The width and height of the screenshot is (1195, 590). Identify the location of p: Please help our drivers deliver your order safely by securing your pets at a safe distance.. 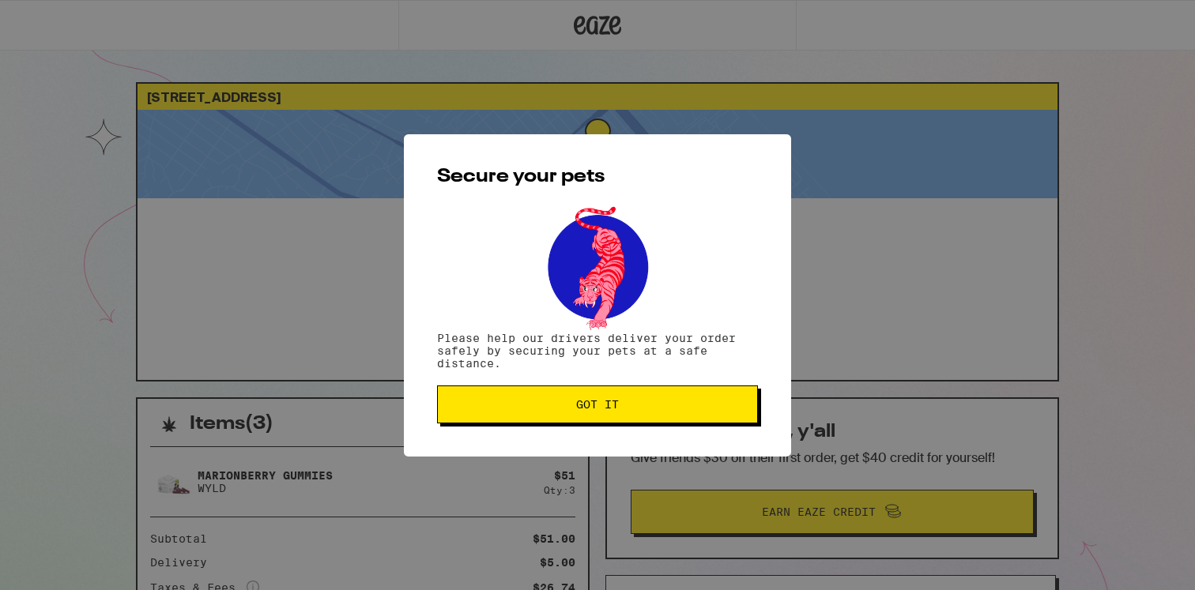
(597, 351).